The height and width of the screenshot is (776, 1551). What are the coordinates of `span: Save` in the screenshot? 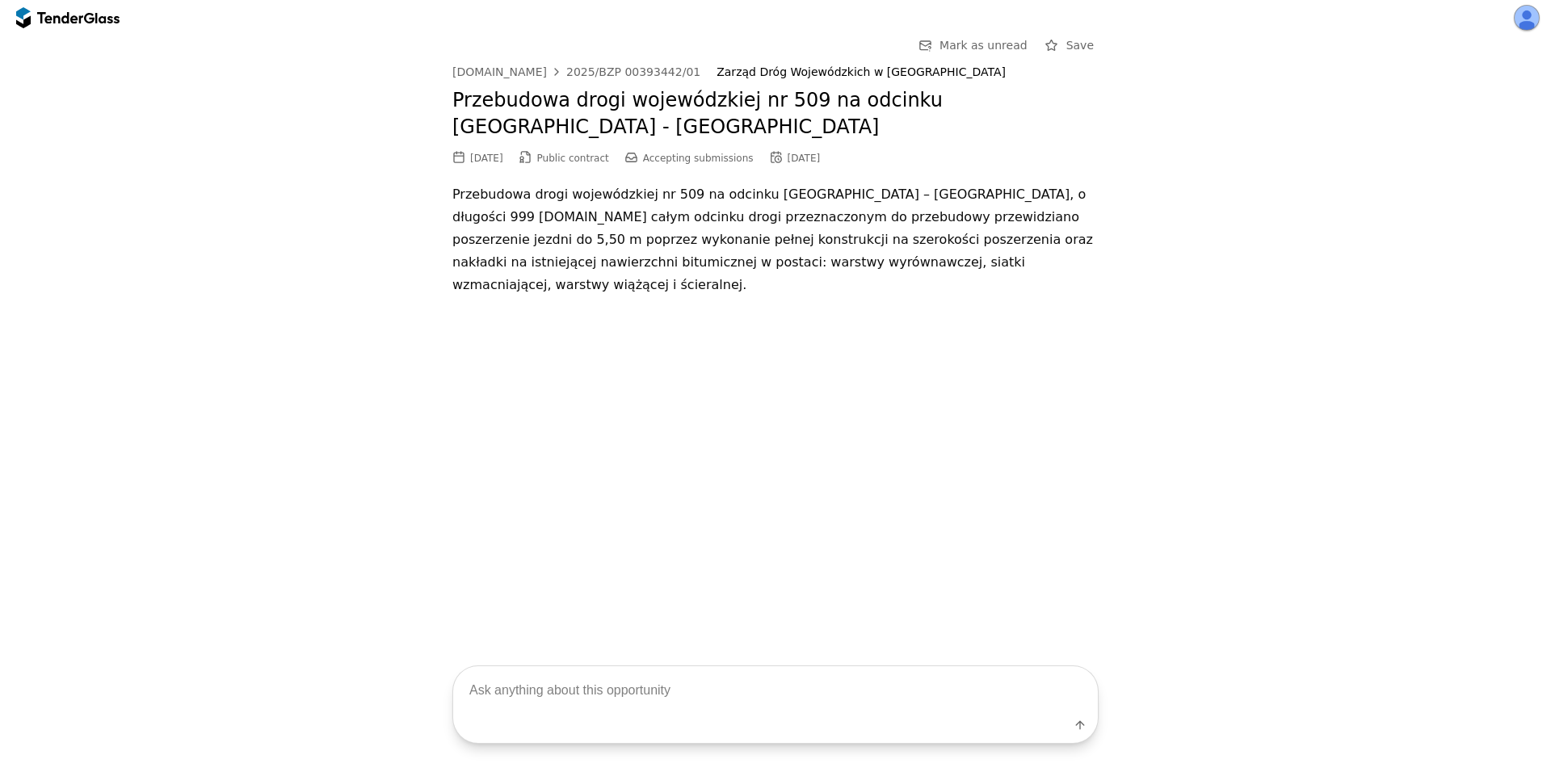 It's located at (1080, 45).